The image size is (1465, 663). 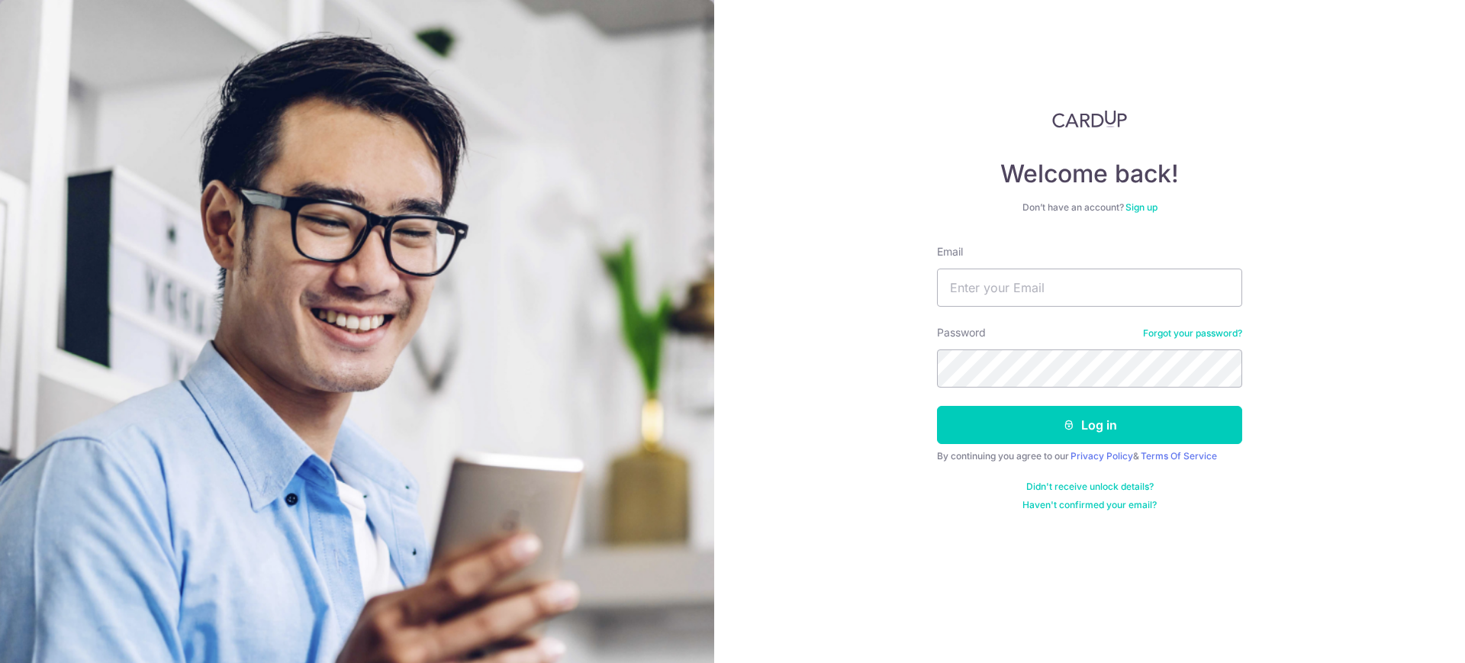 What do you see at coordinates (1102, 456) in the screenshot?
I see `a: Privacy Policy` at bounding box center [1102, 456].